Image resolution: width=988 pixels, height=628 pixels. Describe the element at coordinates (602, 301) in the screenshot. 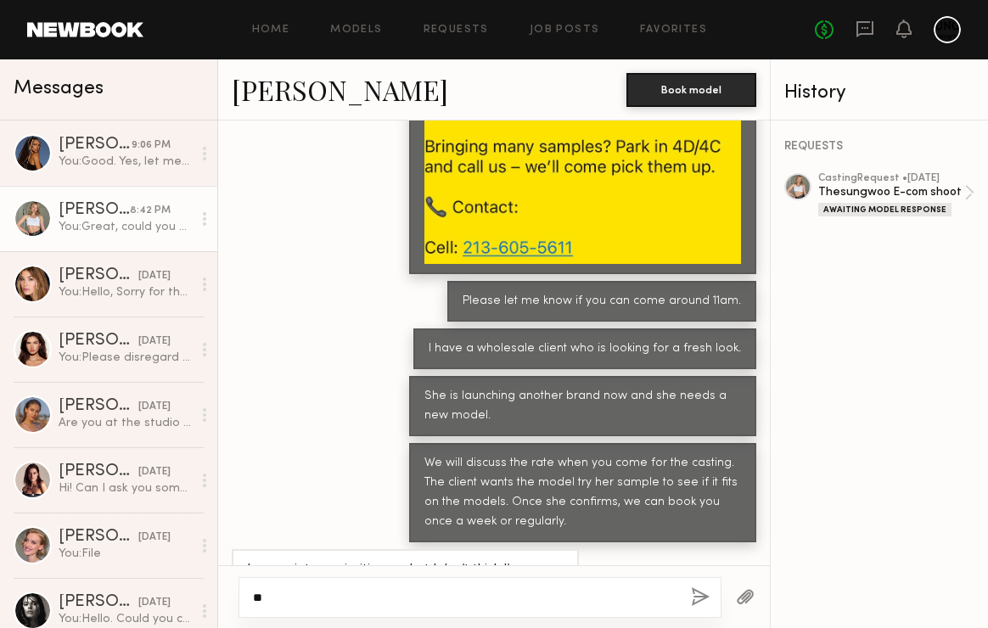

I see `div: Please let me know if you can come around 11am.` at that location.